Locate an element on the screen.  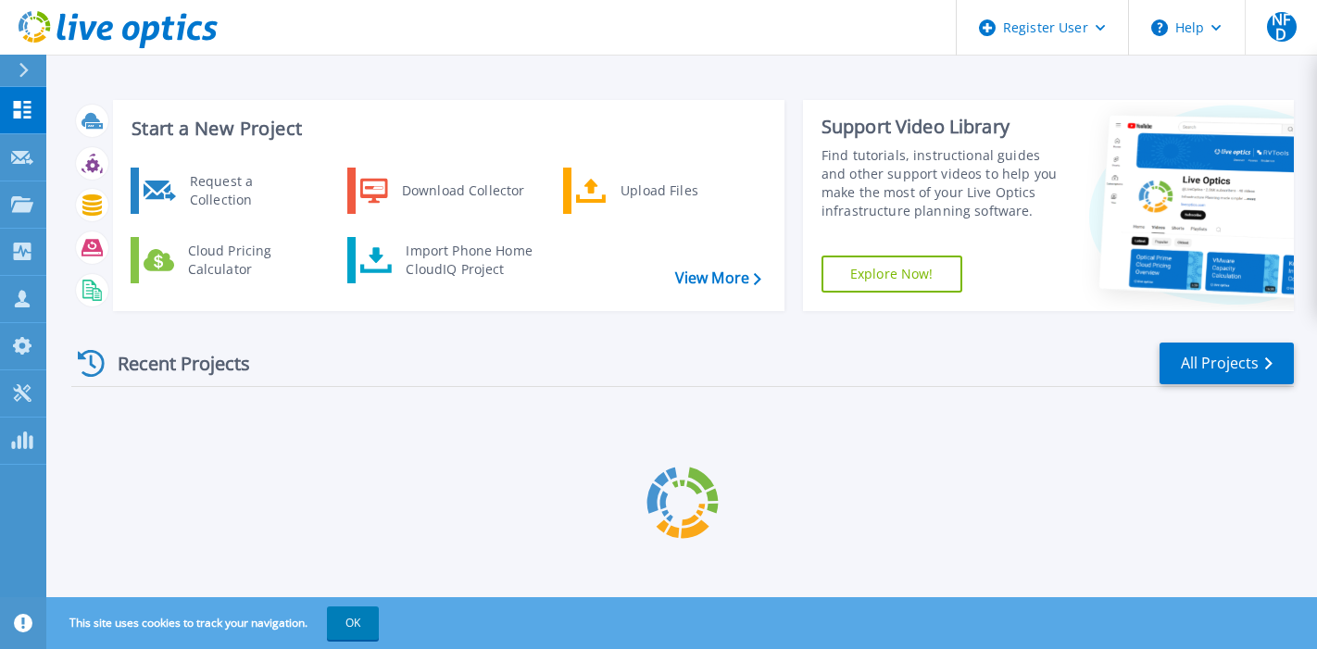
div: Find tutorials, instructional guides and other support videos to help you make the most of your L... is located at coordinates (944, 183).